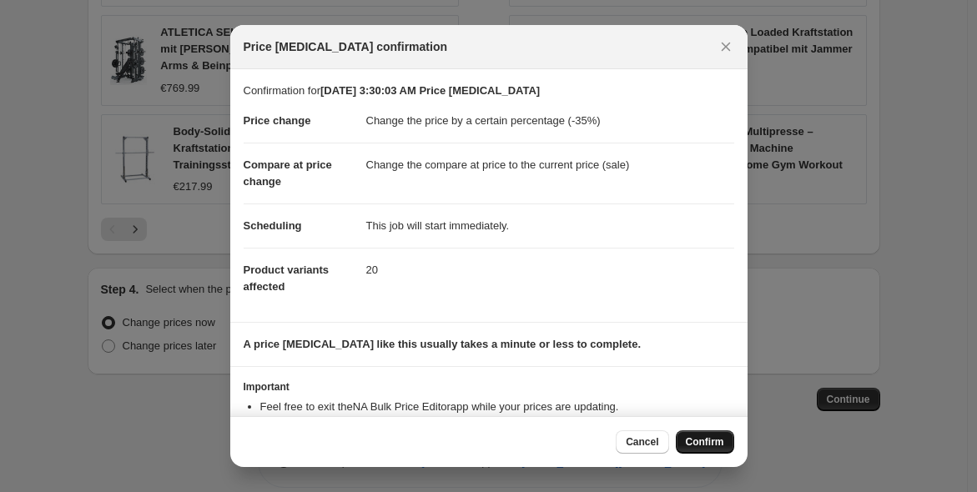 The image size is (977, 492). I want to click on p: Confirmation for, so click(489, 91).